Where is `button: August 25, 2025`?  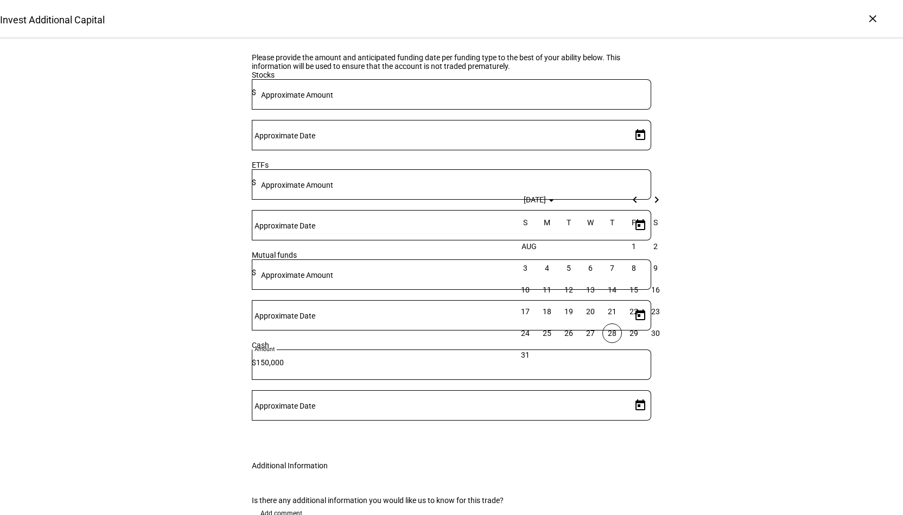 button: August 25, 2025 is located at coordinates (547, 333).